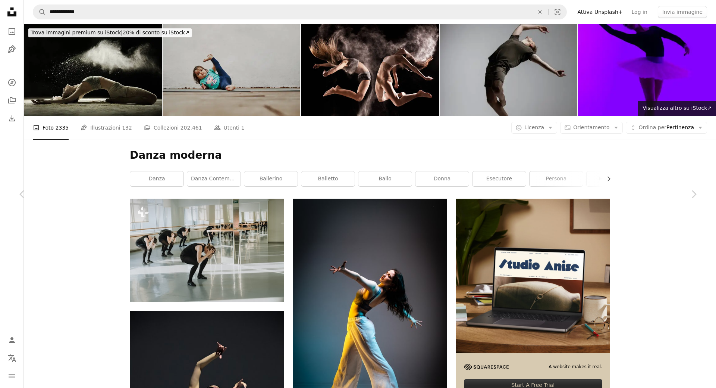  Describe the element at coordinates (370, 155) in the screenshot. I see `h1: Danza moderna` at that location.